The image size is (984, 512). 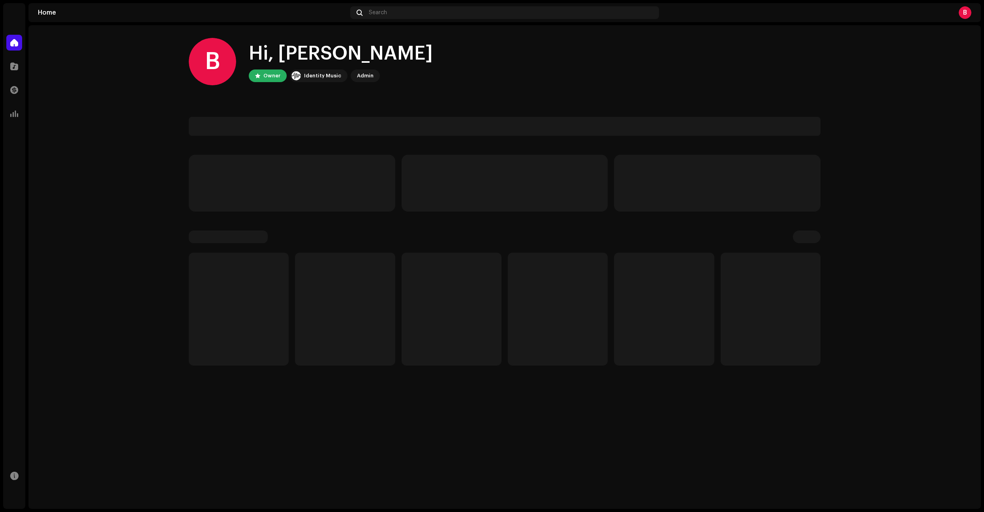 What do you see at coordinates (192, 13) in the screenshot?
I see `div: Home` at bounding box center [192, 13].